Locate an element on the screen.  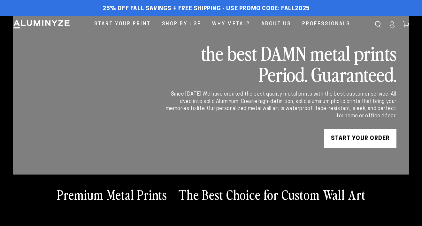
span: Shop By Use is located at coordinates (182, 24).